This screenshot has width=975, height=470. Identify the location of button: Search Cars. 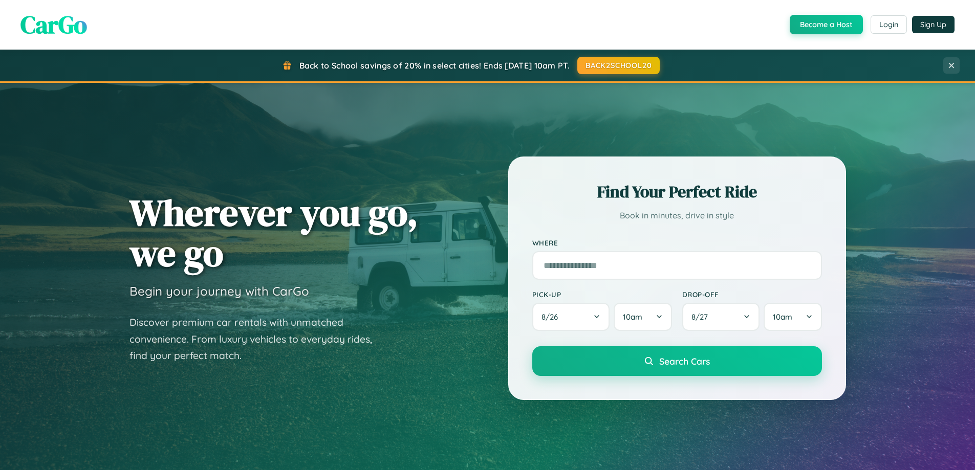
(677, 361).